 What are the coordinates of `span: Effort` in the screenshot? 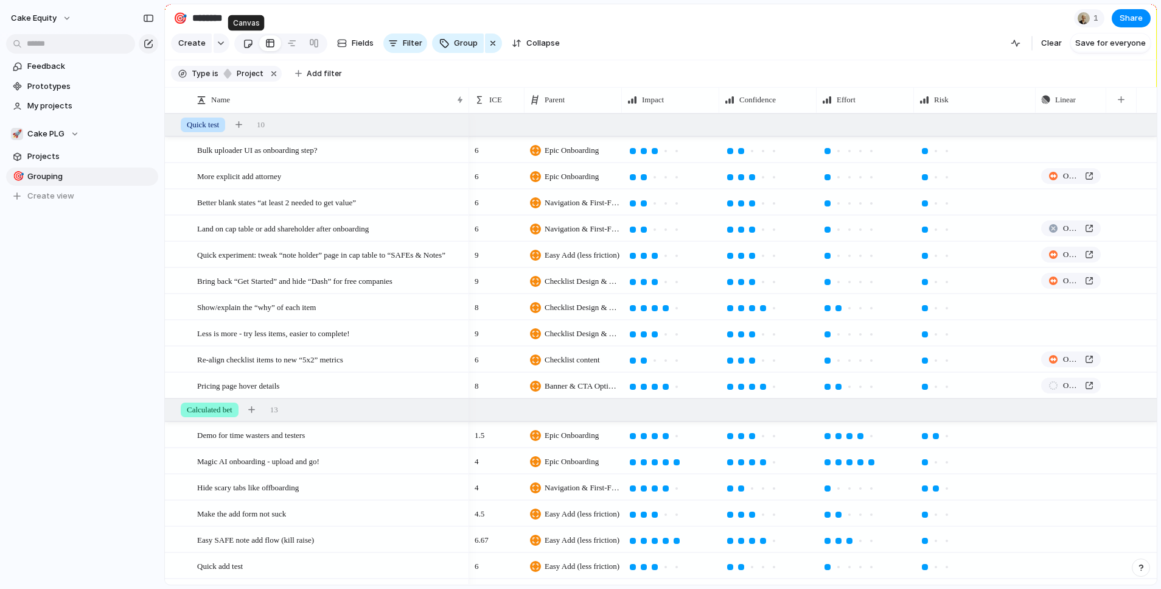 It's located at (846, 100).